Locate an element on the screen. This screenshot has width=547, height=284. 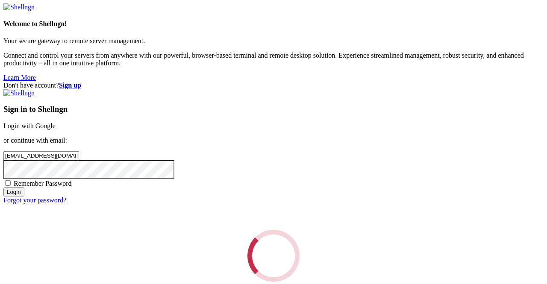
p: Connect and control your servers from anywhere with our powerful, browser-based terminal and remo... is located at coordinates (274, 59).